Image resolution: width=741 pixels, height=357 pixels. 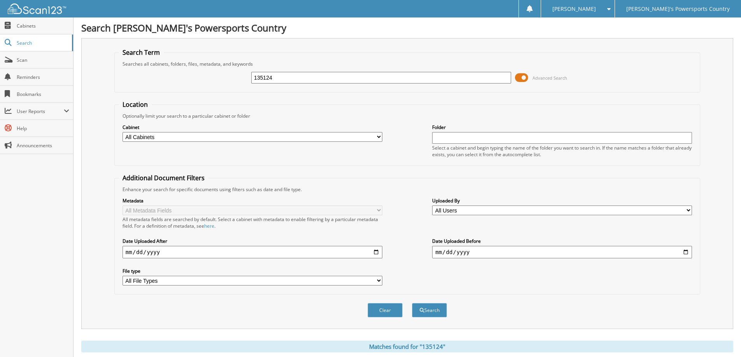 What do you see at coordinates (407, 189) in the screenshot?
I see `div: Enhance your search for specific documents using filters such as date and file type.` at bounding box center [407, 189].